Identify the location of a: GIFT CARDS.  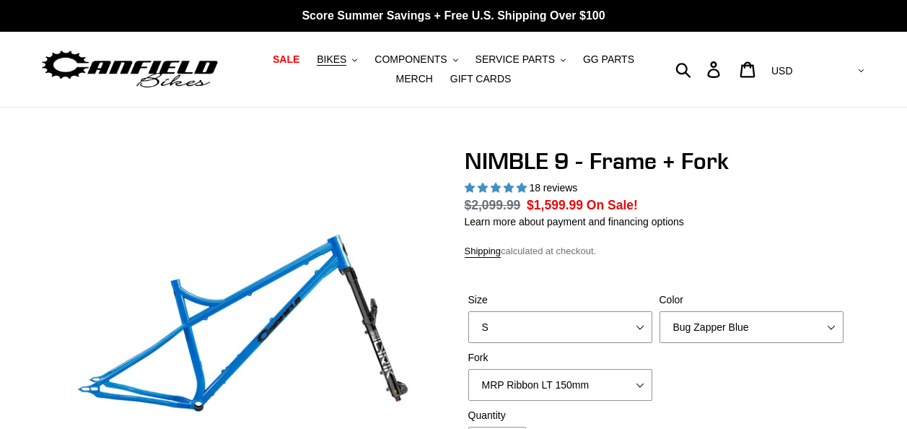
(481, 79).